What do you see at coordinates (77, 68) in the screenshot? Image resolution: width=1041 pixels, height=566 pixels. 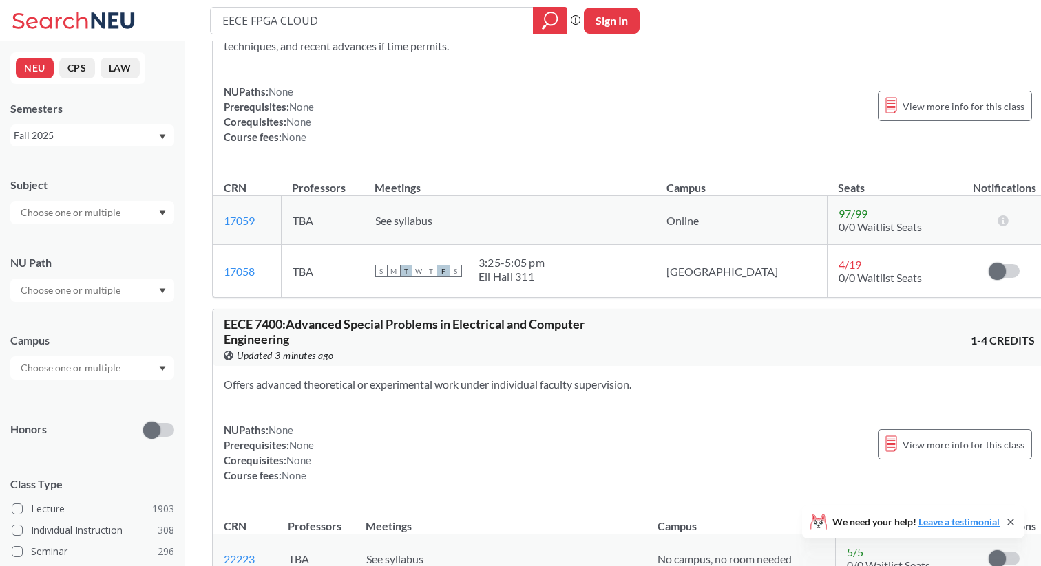 I see `button: CPS` at bounding box center [77, 68].